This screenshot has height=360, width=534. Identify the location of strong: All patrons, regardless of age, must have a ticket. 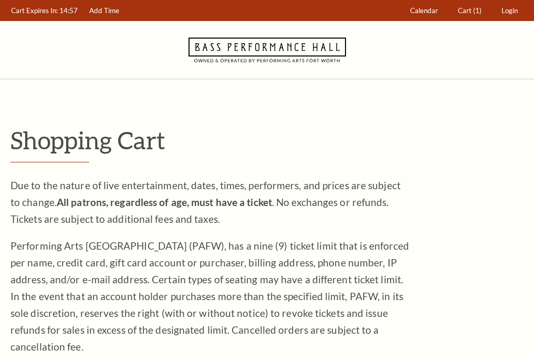
(164, 202).